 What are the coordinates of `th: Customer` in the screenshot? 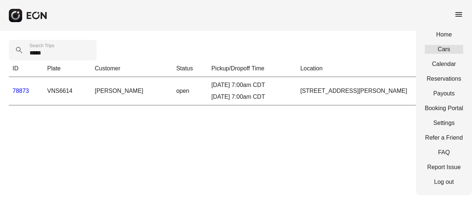 It's located at (132, 69).